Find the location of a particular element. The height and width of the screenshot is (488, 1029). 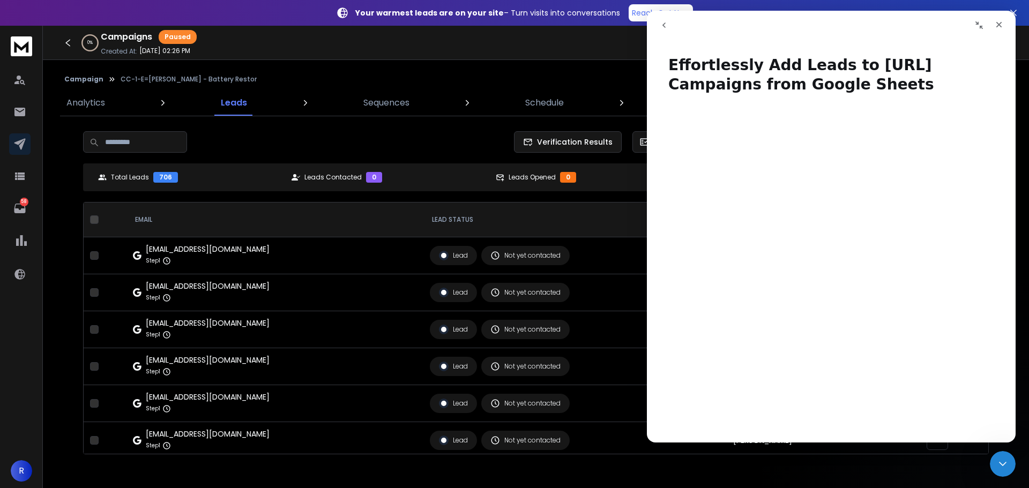

div: Close is located at coordinates (352, 14).